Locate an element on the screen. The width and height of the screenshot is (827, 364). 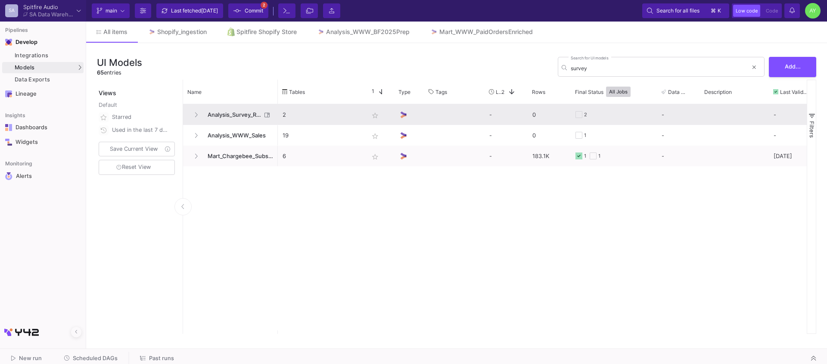
span: Name is located at coordinates (194, 92).